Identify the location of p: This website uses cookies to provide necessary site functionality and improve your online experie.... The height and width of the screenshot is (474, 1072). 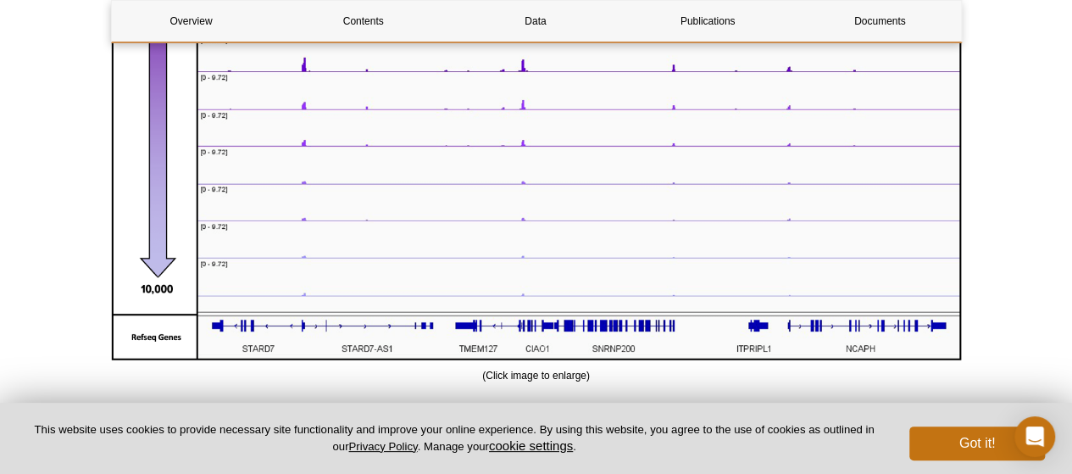
(454, 438).